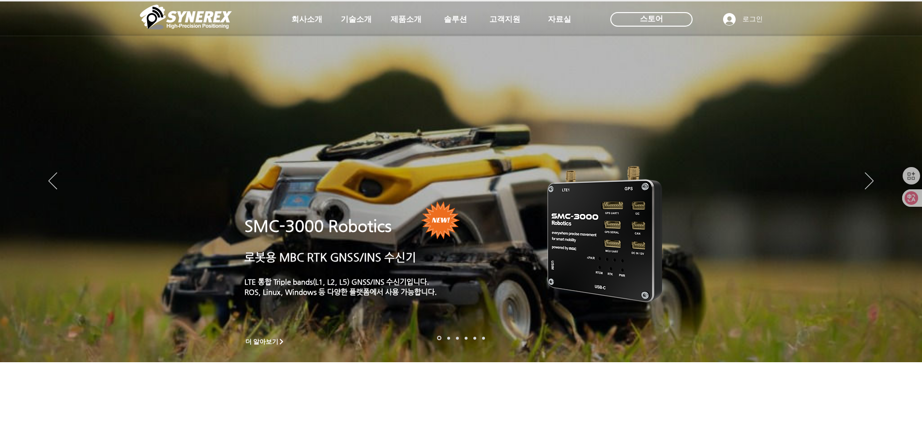 This screenshot has width=922, height=445. I want to click on a: 로봇- SMC 2000, so click(439, 338).